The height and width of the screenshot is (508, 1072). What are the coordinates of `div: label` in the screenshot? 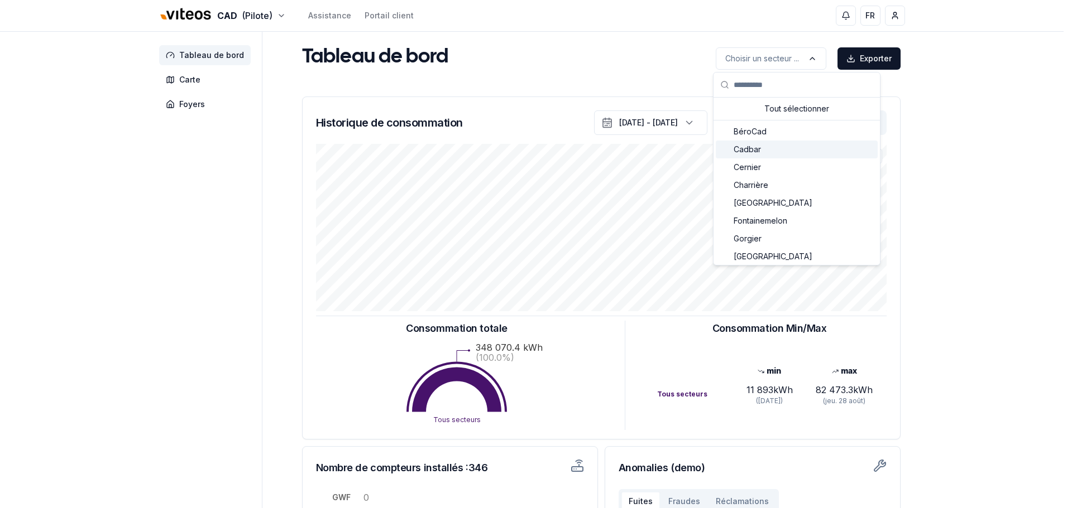 It's located at (797, 169).